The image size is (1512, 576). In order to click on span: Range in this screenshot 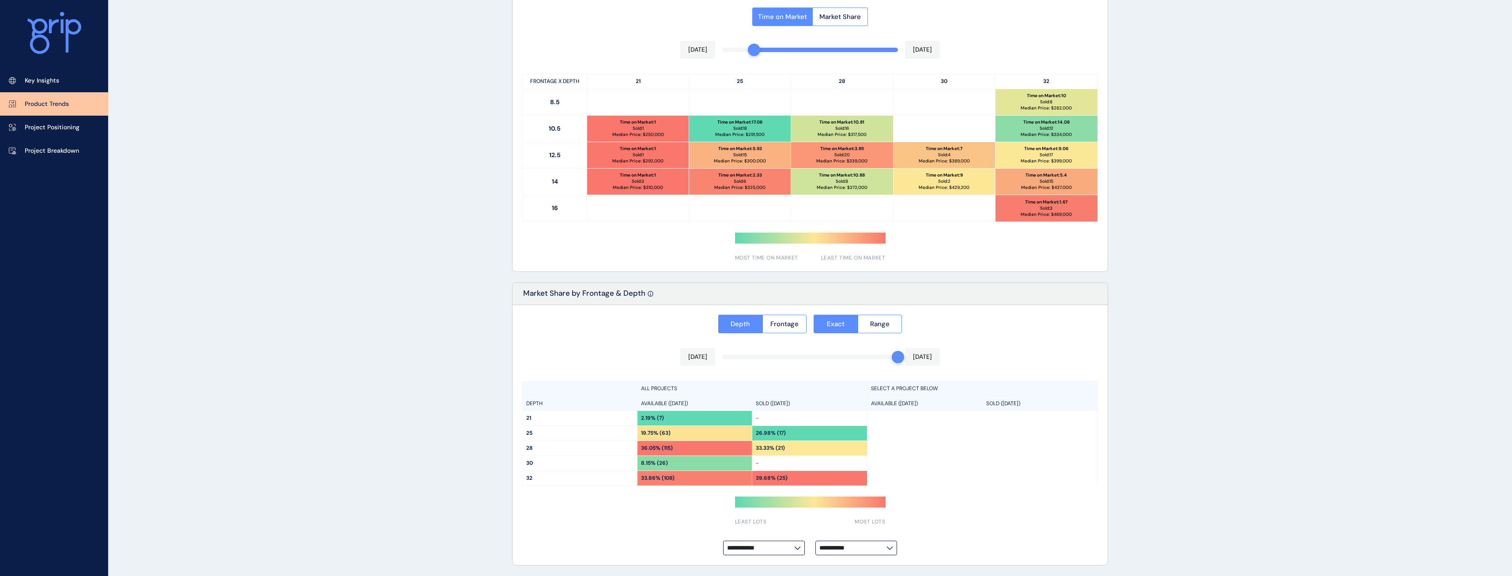, I will do `click(880, 324)`.